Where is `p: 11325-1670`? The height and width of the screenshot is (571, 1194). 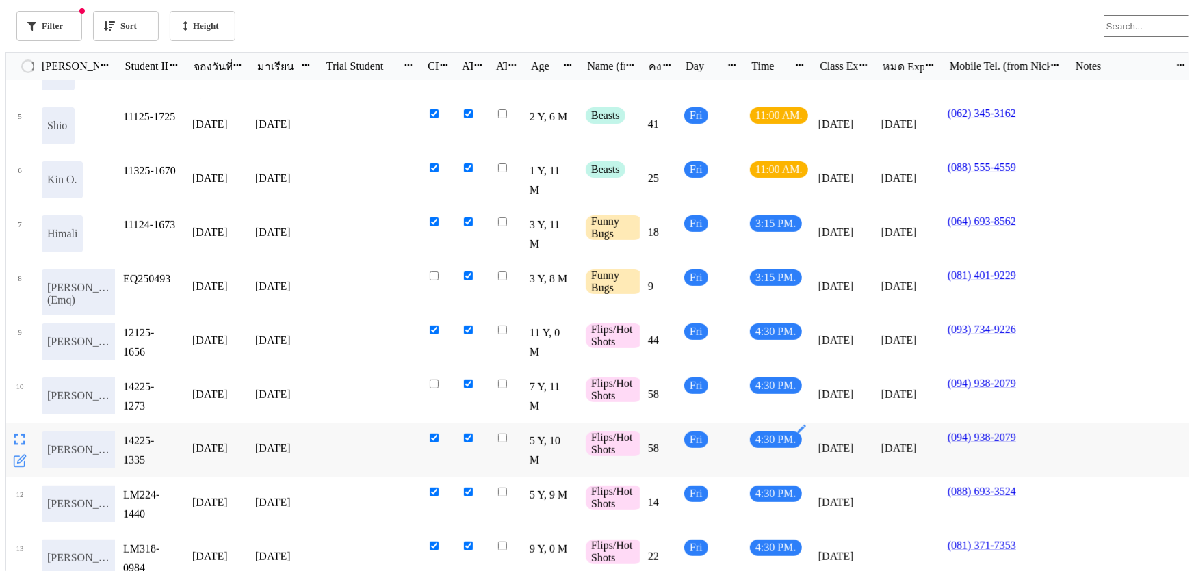
p: 11325-1670 is located at coordinates (149, 171).